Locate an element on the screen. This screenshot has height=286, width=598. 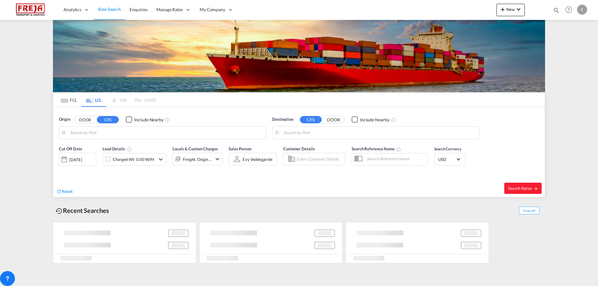
md-tab-item: FCL is located at coordinates (69, 100).